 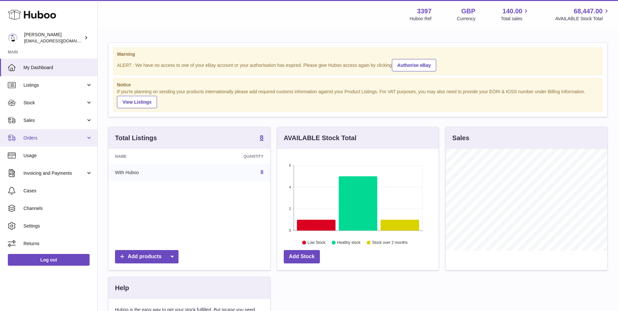 What do you see at coordinates (357, 64) in the screenshot?
I see `div: ALERT : We have no access to one of your eBay account or your authorisation has expired. Please g...` at bounding box center [357, 64].